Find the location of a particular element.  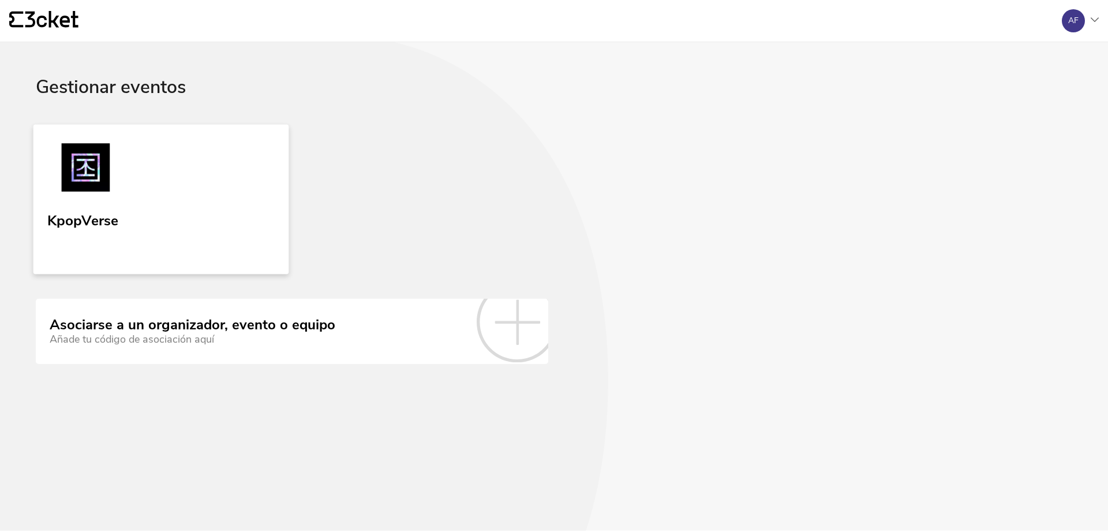

a: Asociarse a un organizador, evento o equipo Añade tu código de asociación aquí is located at coordinates (292, 331).